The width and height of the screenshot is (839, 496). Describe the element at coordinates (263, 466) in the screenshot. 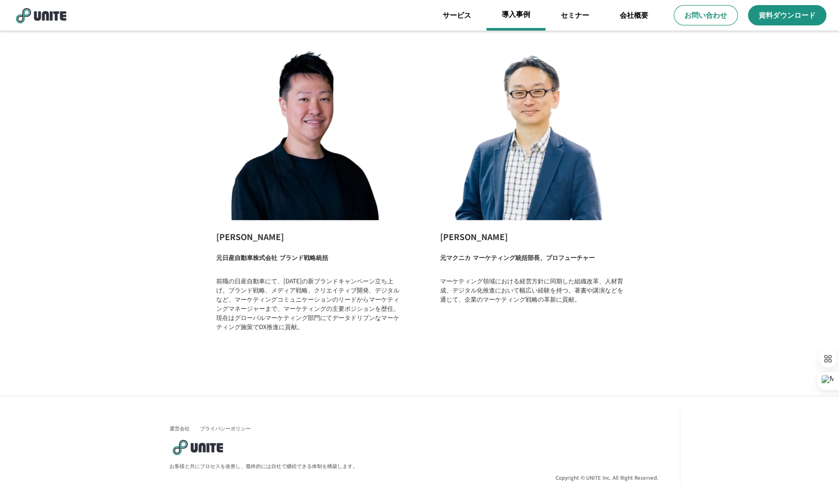

I see `p: お客様と共にプロセスを改善し、最終的には自社で継続できる体制を構築します。` at that location.